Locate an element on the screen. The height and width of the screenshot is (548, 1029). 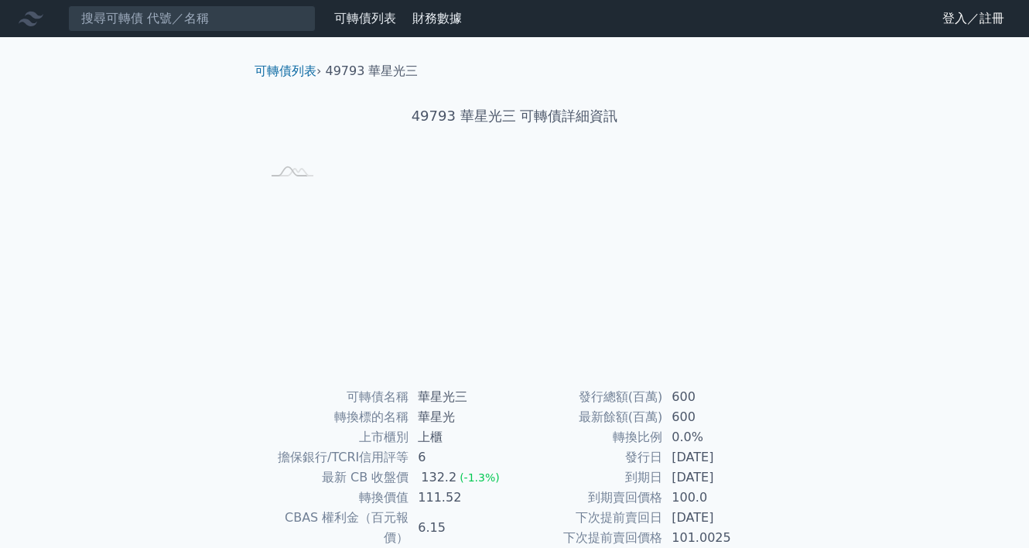
td: 最新餘額(百萬) is located at coordinates (588, 417).